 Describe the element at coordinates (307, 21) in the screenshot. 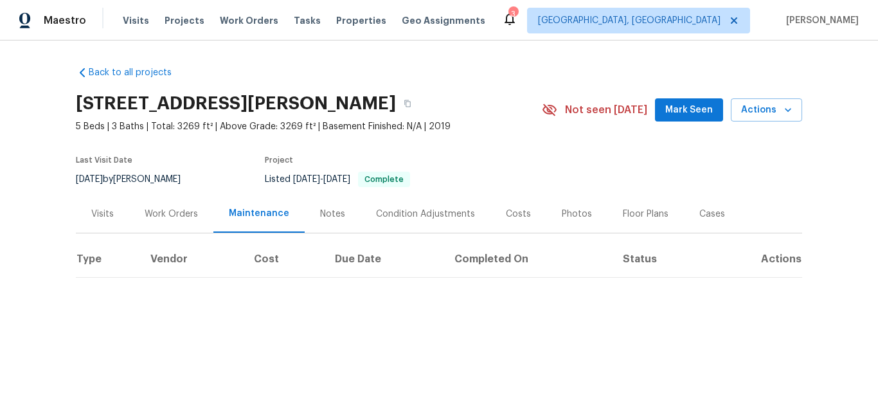

I see `span: Tasks` at that location.